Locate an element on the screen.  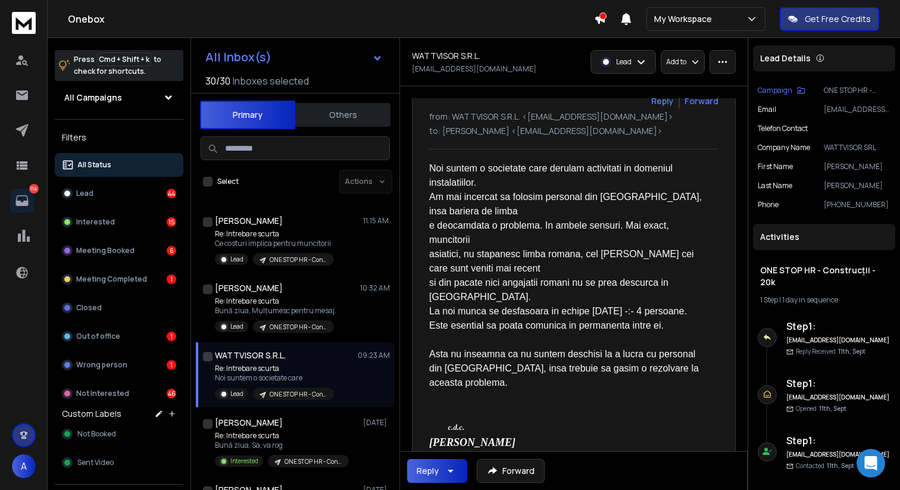
p: Meeting Completed is located at coordinates (111, 279).